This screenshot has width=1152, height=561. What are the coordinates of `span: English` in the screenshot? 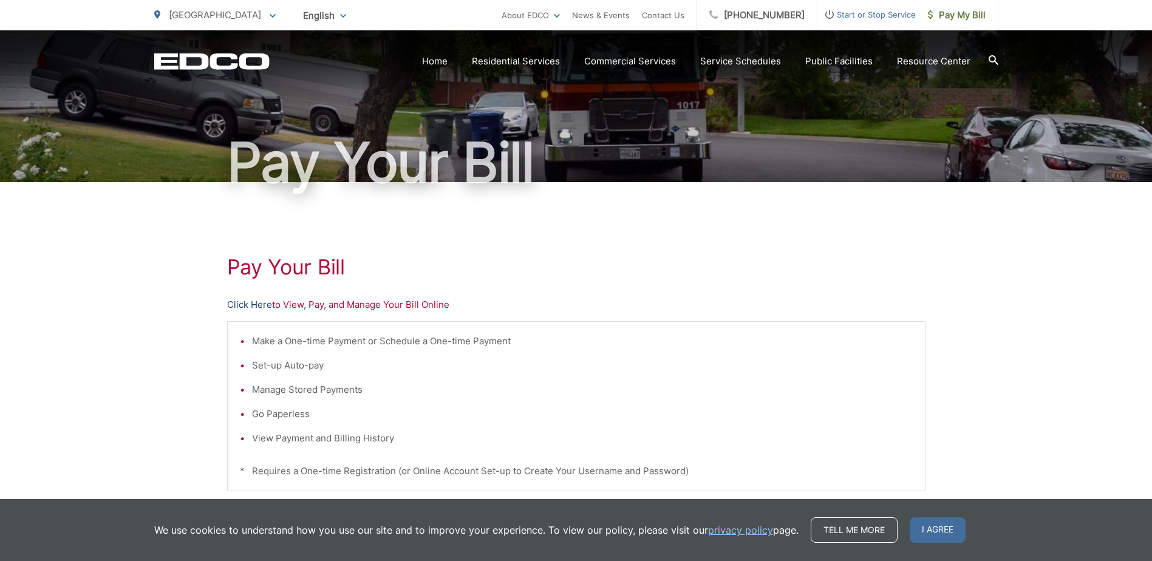 It's located at (324, 15).